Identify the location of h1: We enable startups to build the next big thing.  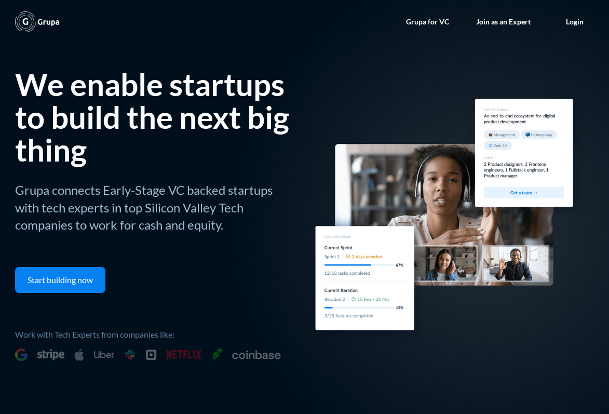
(152, 117).